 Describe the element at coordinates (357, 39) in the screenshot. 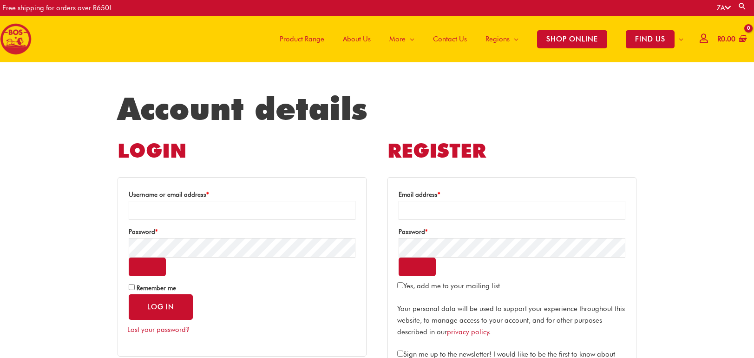

I see `span: About Us` at that location.